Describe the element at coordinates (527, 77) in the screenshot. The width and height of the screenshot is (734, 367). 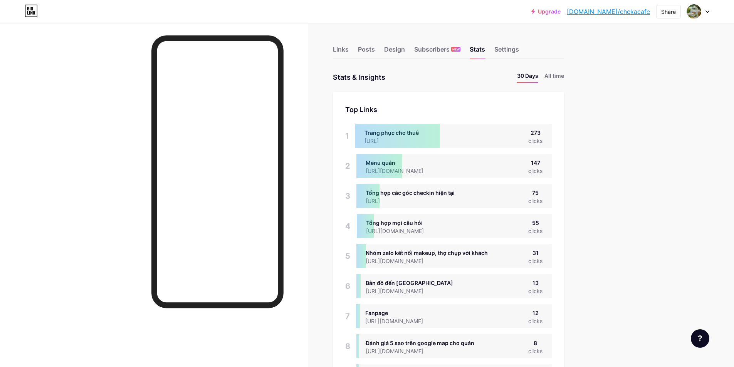
I see `li: 30 Days` at that location.